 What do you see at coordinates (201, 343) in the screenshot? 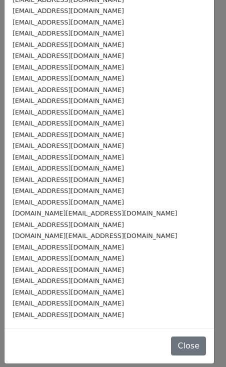
I see `div: Виджет чата` at bounding box center [201, 343].